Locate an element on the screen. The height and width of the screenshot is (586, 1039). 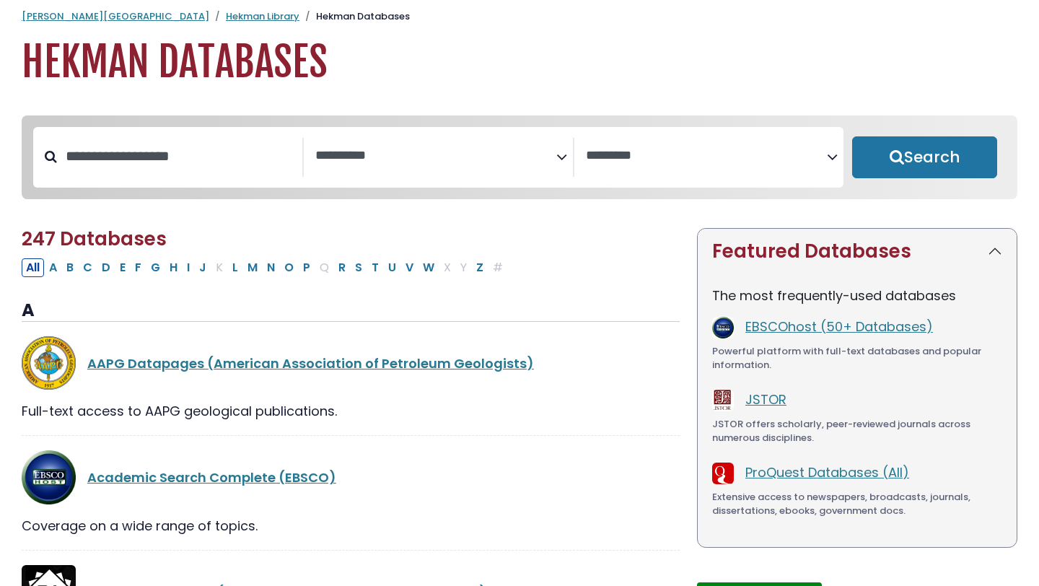
div: JSTOR offers scholarly, peer-reviewed journals across numerous disciplines. is located at coordinates (857, 431).